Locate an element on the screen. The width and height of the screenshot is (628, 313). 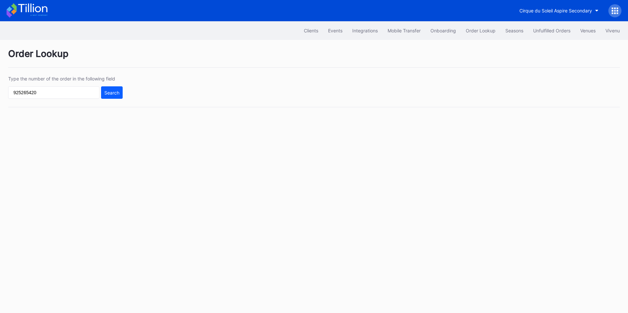
div: Unfulfilled Orders is located at coordinates (552, 30).